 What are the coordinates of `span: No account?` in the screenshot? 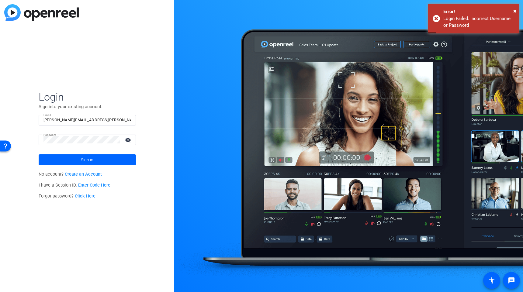 It's located at (70, 174).